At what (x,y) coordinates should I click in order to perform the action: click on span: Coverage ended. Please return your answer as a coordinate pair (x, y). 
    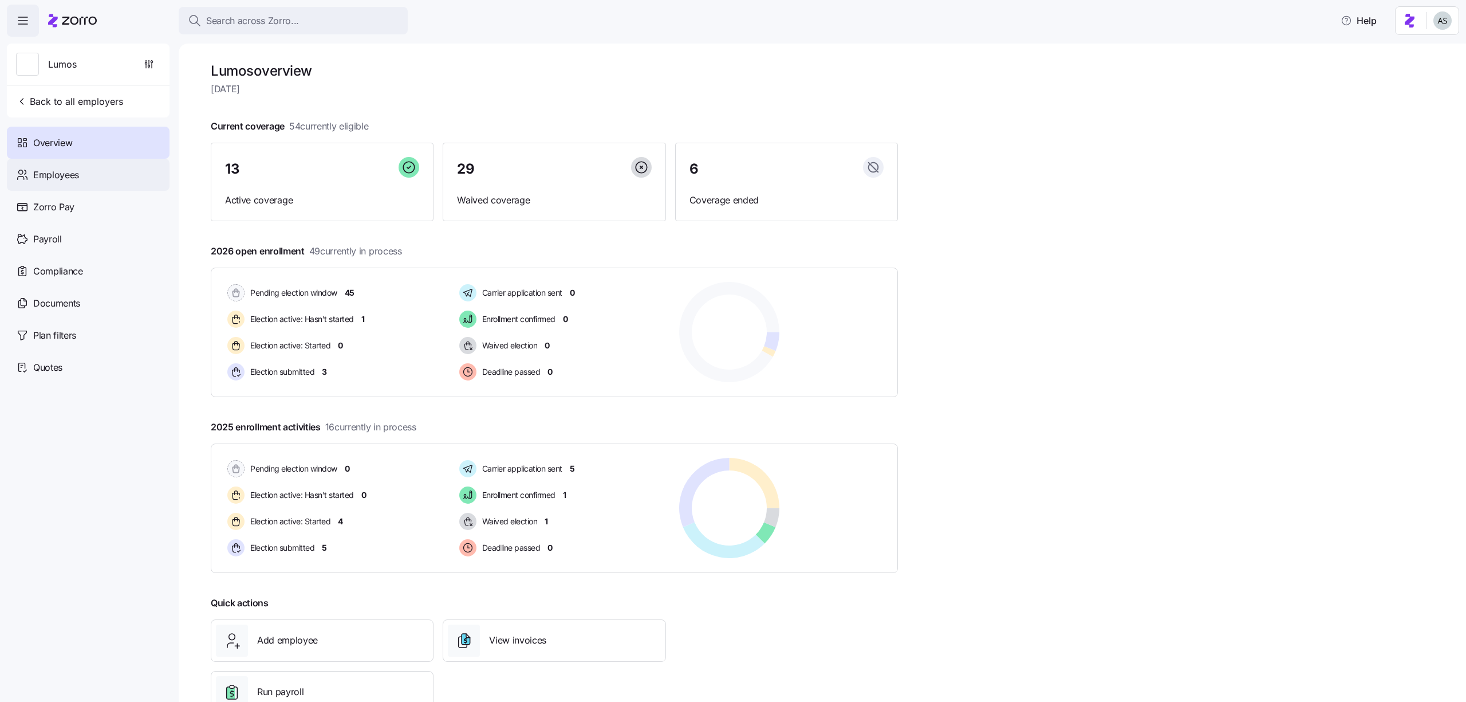
    Looking at the image, I should click on (787, 200).